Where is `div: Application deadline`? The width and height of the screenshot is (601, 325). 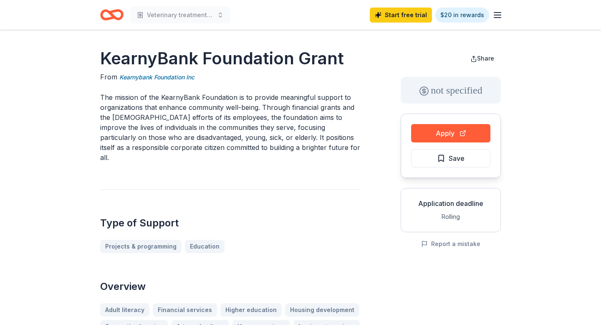
div: Application deadline is located at coordinates (451, 203).